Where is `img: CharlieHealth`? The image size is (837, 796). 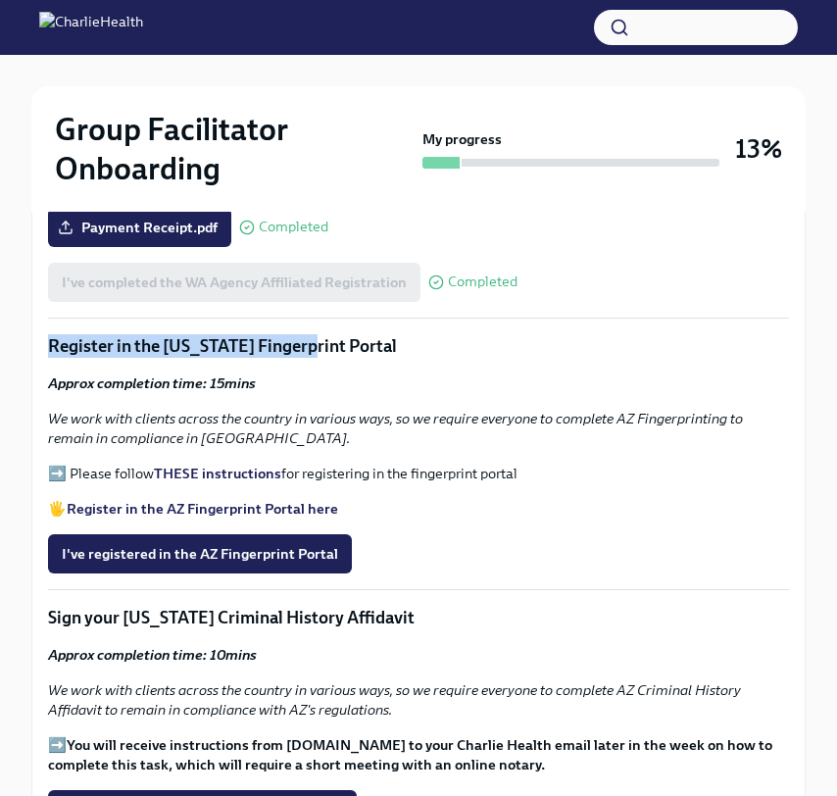 img: CharlieHealth is located at coordinates (91, 27).